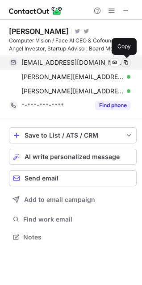 The image size is (142, 285). I want to click on span: AI write personalized message, so click(72, 157).